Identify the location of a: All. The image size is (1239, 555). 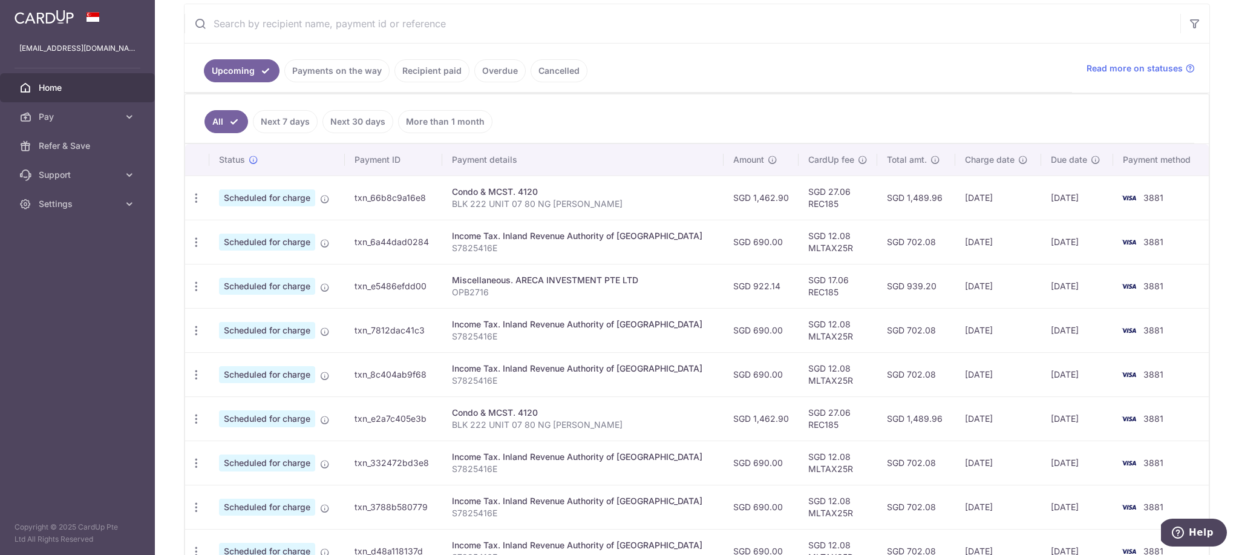
(226, 122).